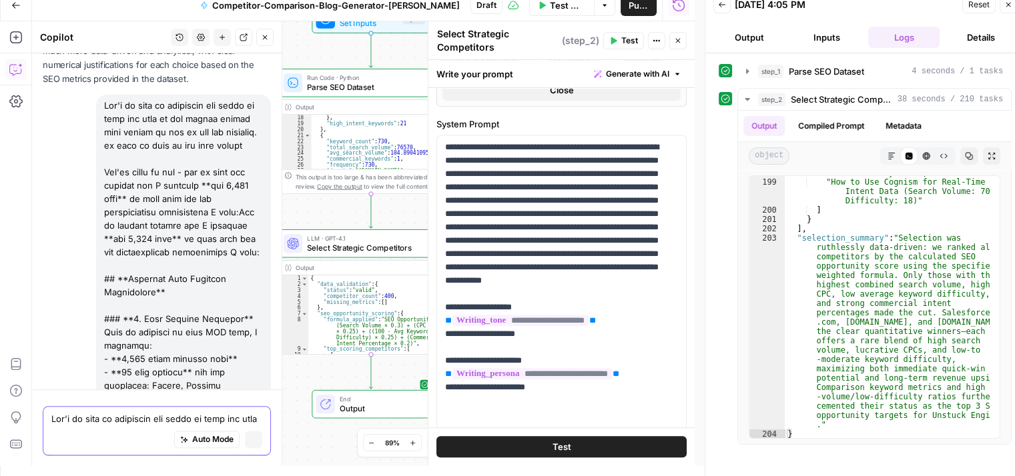 The height and width of the screenshot is (476, 1015). What do you see at coordinates (304, 314) in the screenshot?
I see `span: Toggle code folding, rows 7 through 47` at bounding box center [304, 314].